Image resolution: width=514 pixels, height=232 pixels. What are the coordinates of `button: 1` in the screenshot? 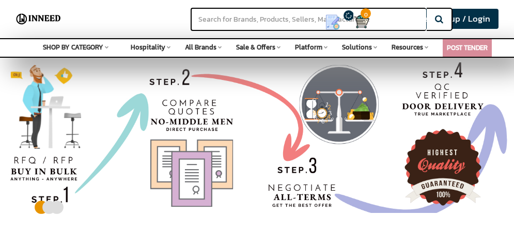 It's located at (37, 205).